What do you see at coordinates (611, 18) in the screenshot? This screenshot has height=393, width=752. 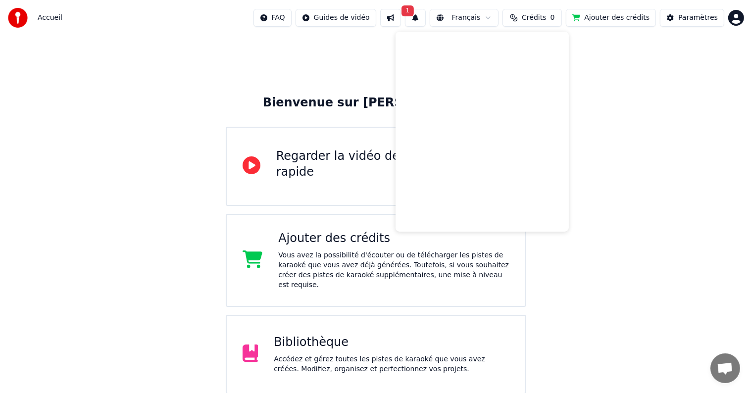 I see `button: Ajouter des crédits` at bounding box center [611, 18].